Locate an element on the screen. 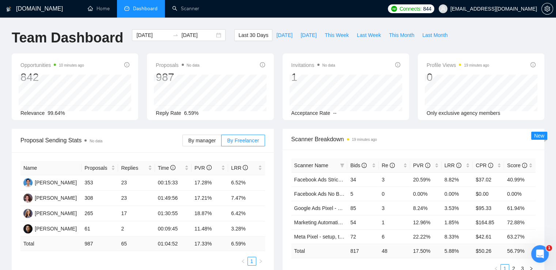 The image size is (556, 270). td: 72 is located at coordinates (363, 236).